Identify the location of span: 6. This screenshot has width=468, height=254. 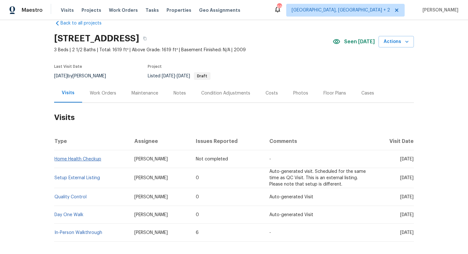
(197, 233).